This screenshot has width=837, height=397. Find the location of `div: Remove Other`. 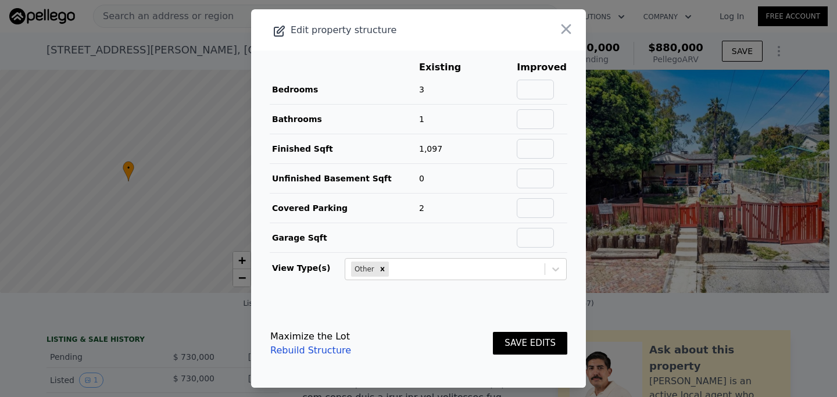

div: Remove Other is located at coordinates (382, 269).